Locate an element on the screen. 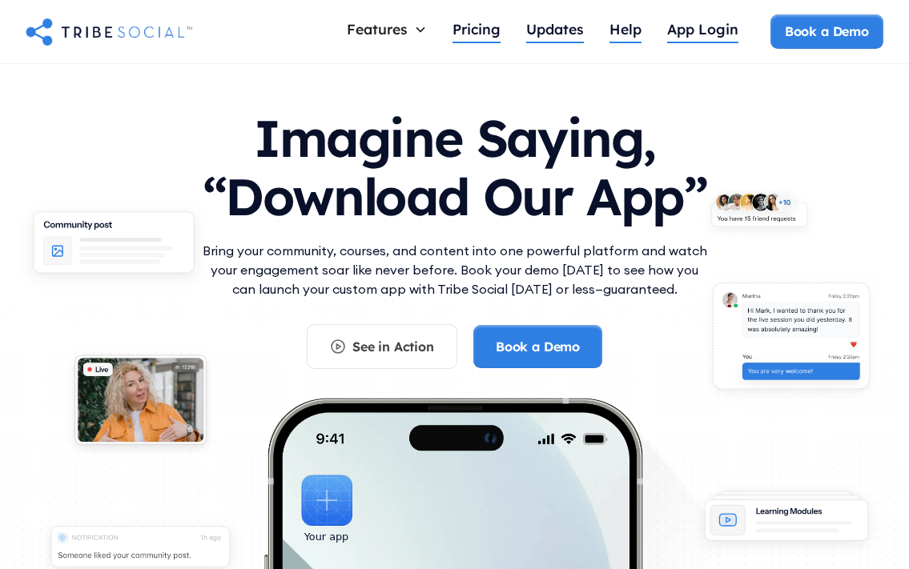 This screenshot has width=909, height=569. a: See in Action is located at coordinates (382, 347).